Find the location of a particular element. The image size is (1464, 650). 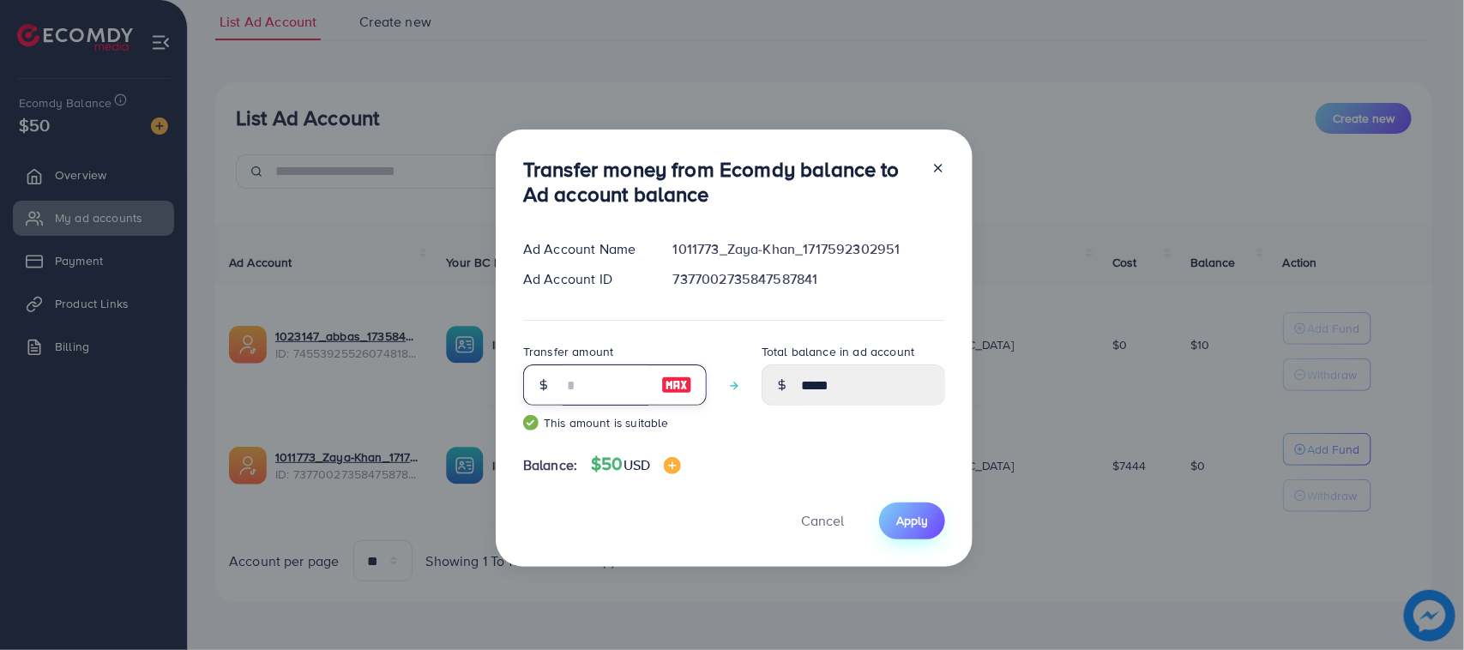

span: Apply is located at coordinates (912, 521).